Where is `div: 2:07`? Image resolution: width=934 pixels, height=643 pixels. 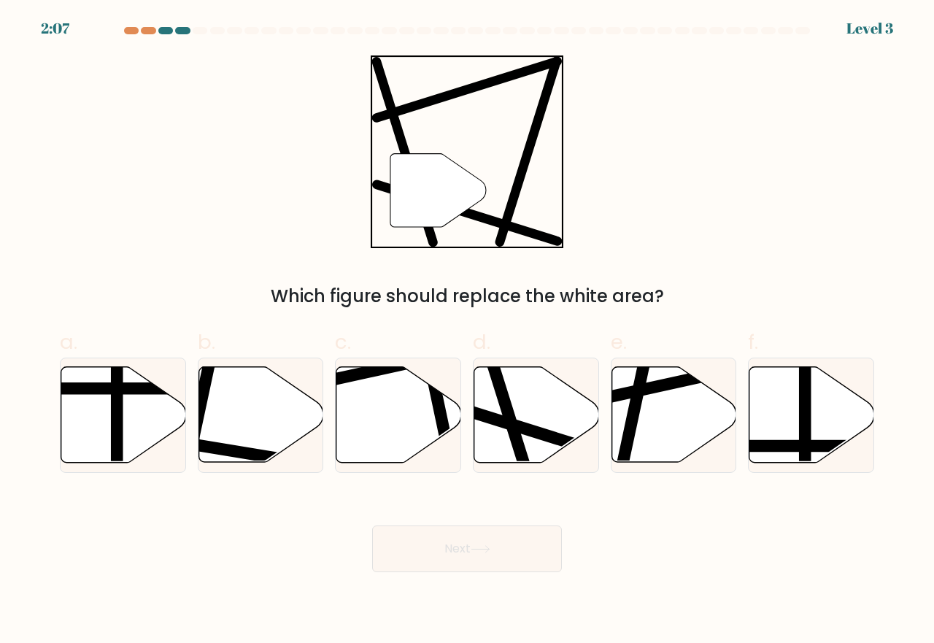 div: 2:07 is located at coordinates (55, 28).